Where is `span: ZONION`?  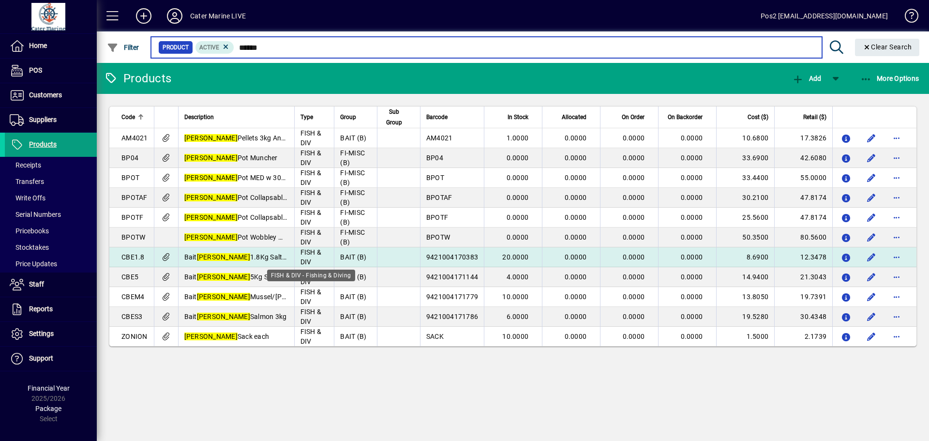 span: ZONION is located at coordinates (135, 336).